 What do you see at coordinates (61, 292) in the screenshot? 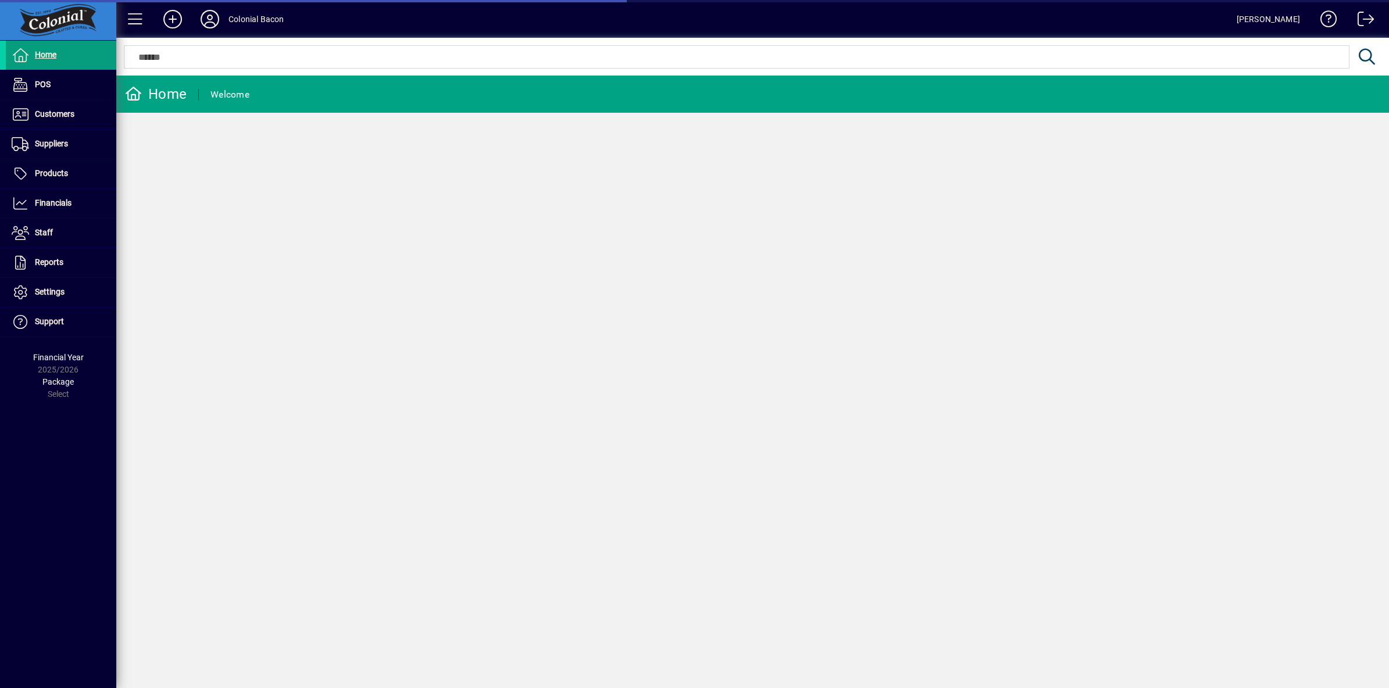
I see `a: Settings` at bounding box center [61, 292].